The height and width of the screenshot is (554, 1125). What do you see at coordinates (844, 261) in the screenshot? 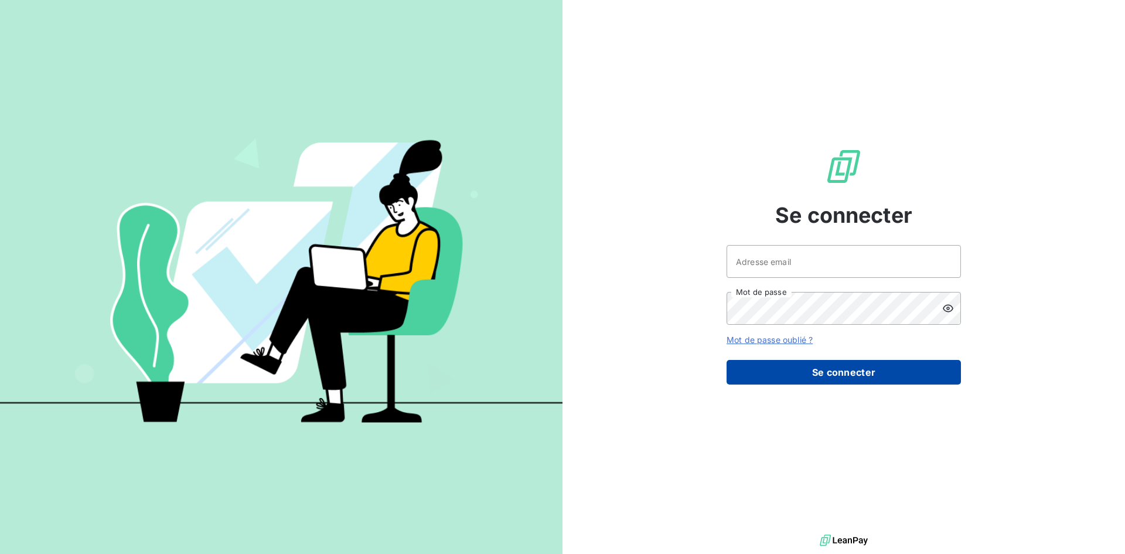
I see `input: placeholder` at bounding box center [844, 261].